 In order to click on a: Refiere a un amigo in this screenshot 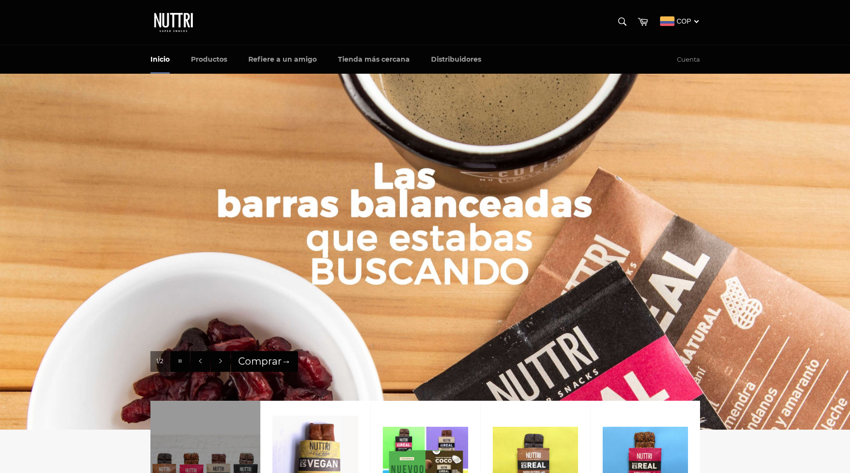, I will do `click(282, 59)`.